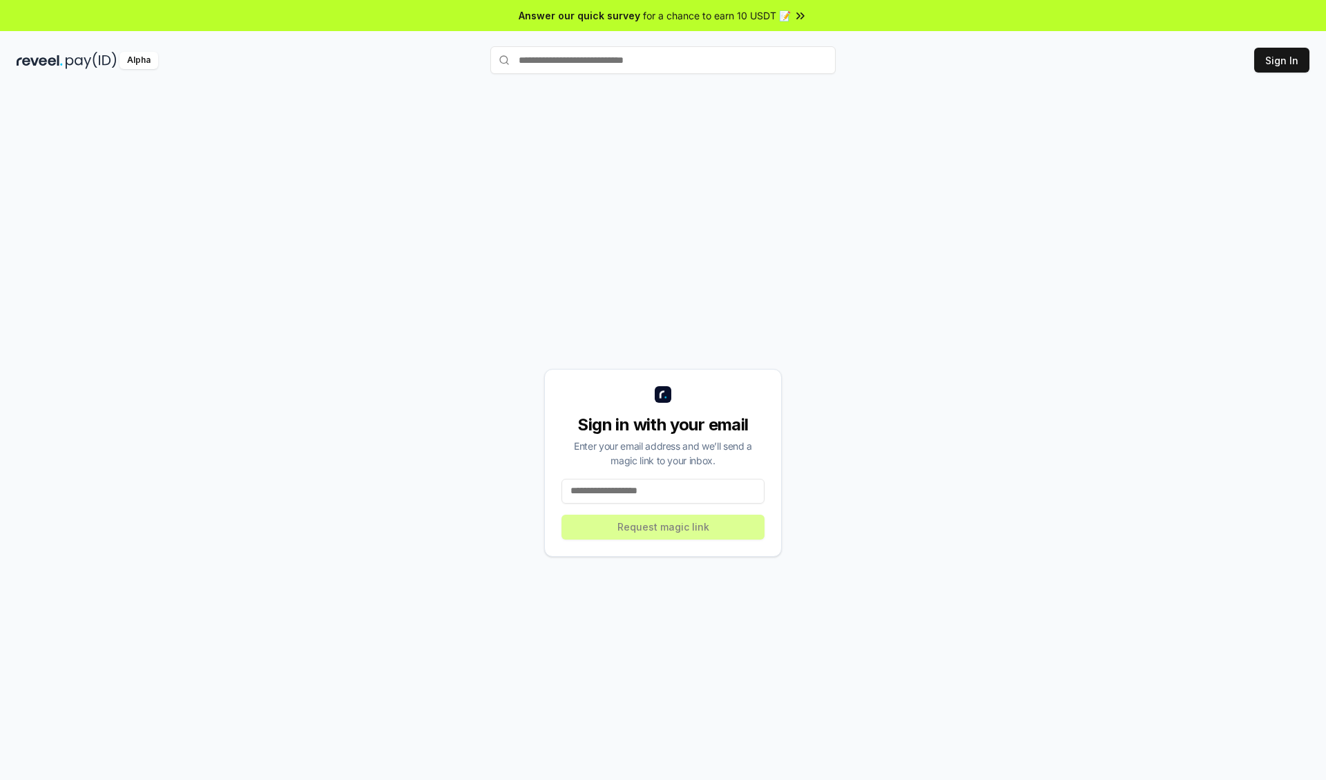 This screenshot has width=1326, height=780. What do you see at coordinates (1282, 60) in the screenshot?
I see `button: Sign In` at bounding box center [1282, 60].